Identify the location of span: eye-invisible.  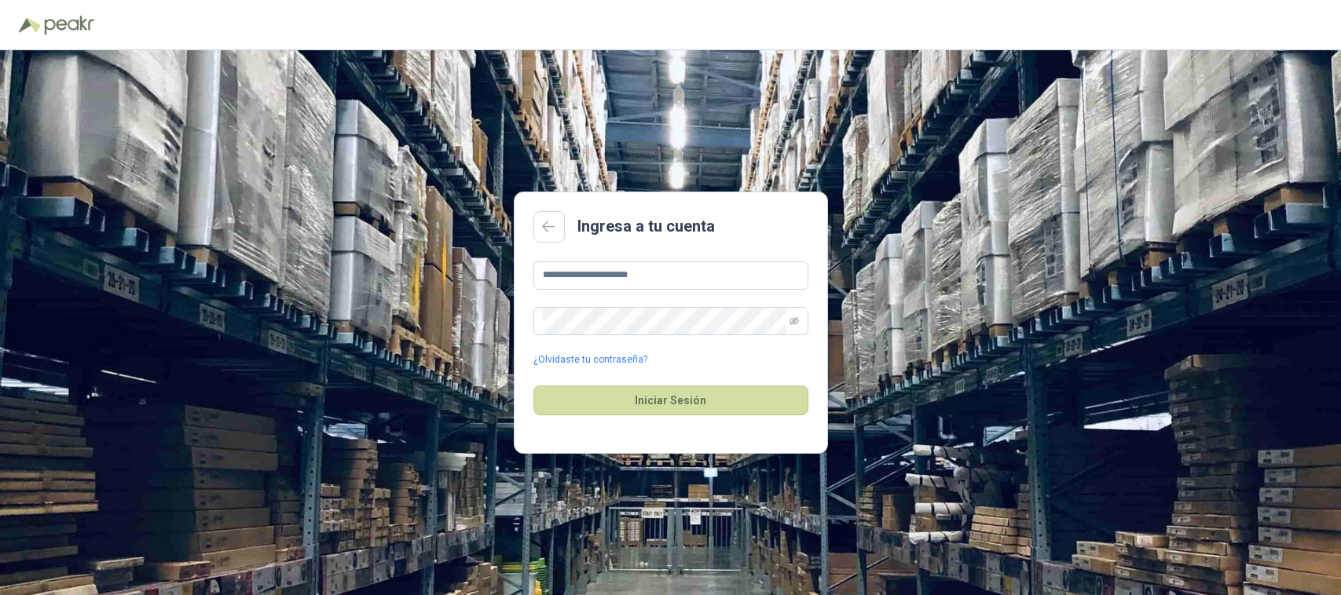
(794, 321).